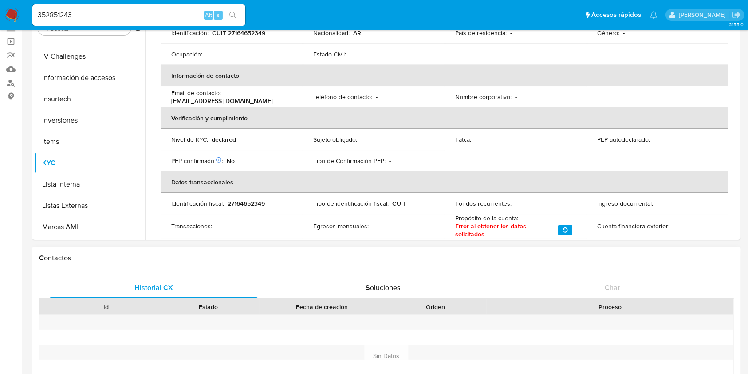 The width and height of the screenshot is (748, 374). Describe the element at coordinates (332, 33) in the screenshot. I see `p: Nacionalidad :` at that location.